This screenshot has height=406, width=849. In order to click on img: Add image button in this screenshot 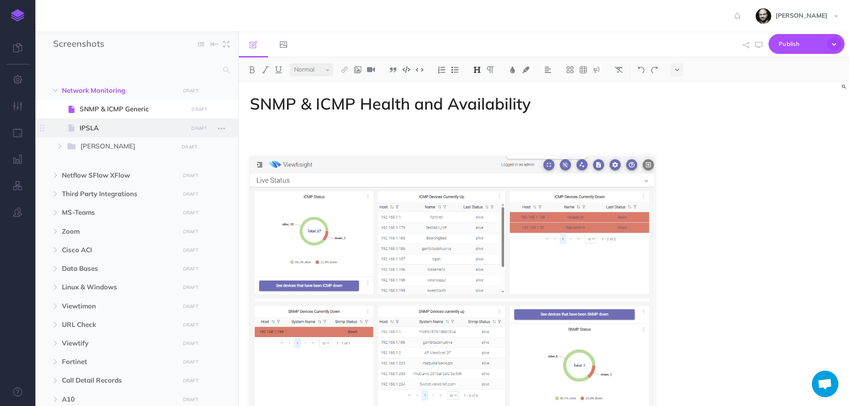, I will do `click(358, 70)`.